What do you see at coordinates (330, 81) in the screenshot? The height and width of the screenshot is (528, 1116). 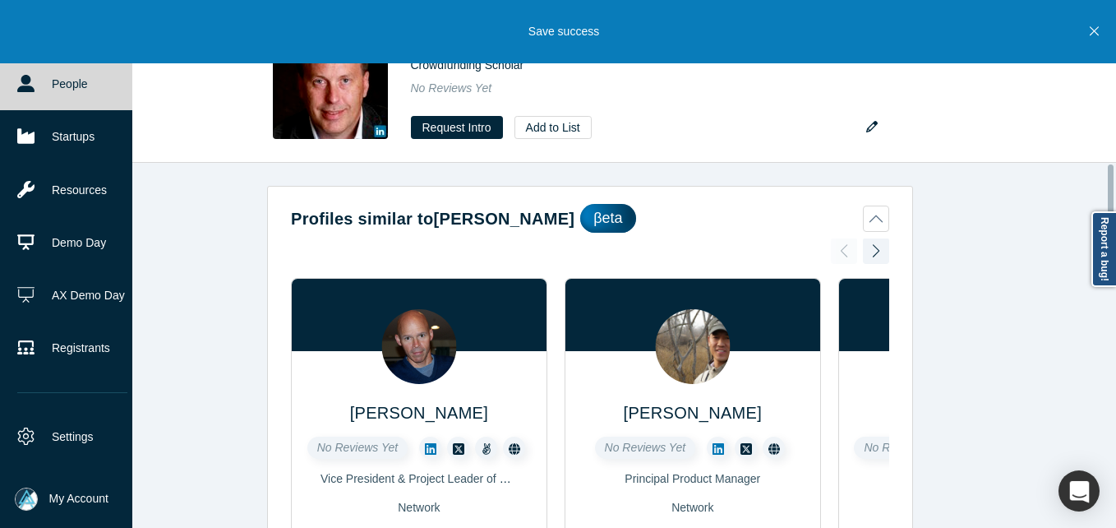 I see `img: Richard Swart's Profile Image` at bounding box center [330, 81].